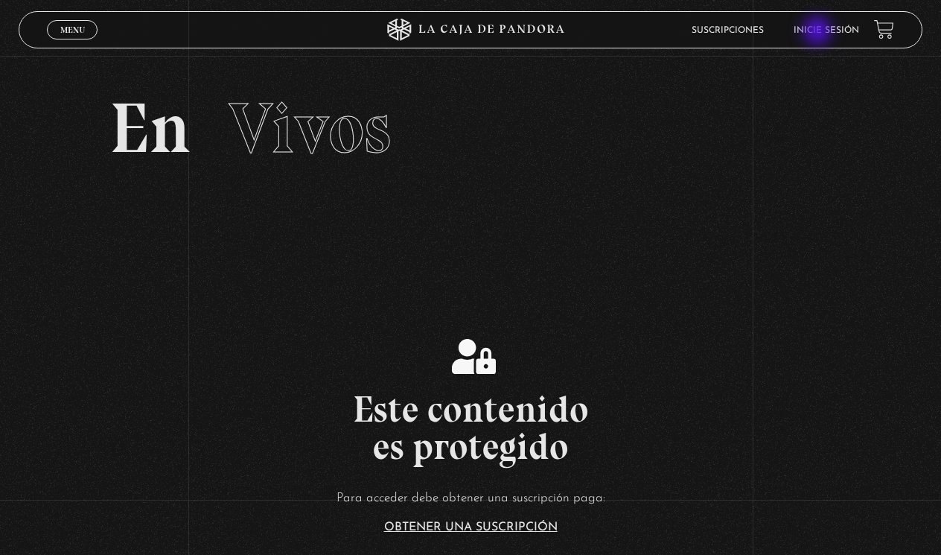 Image resolution: width=941 pixels, height=555 pixels. Describe the element at coordinates (727, 31) in the screenshot. I see `a: Suscripciones` at that location.